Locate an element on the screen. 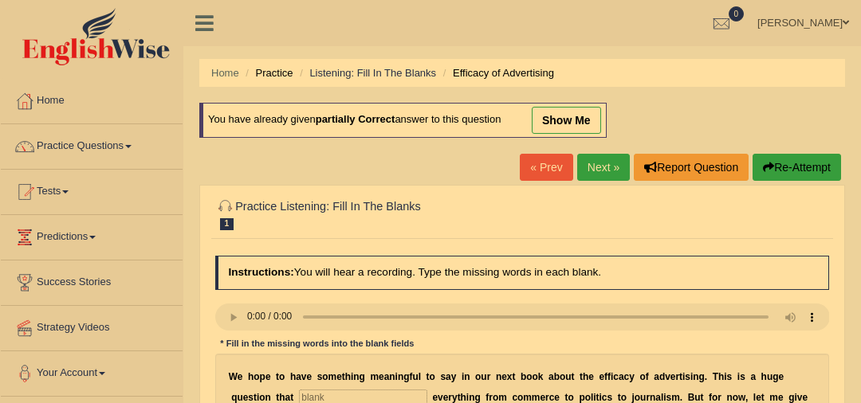 The image size is (861, 403). b: partially correct is located at coordinates (356, 120).